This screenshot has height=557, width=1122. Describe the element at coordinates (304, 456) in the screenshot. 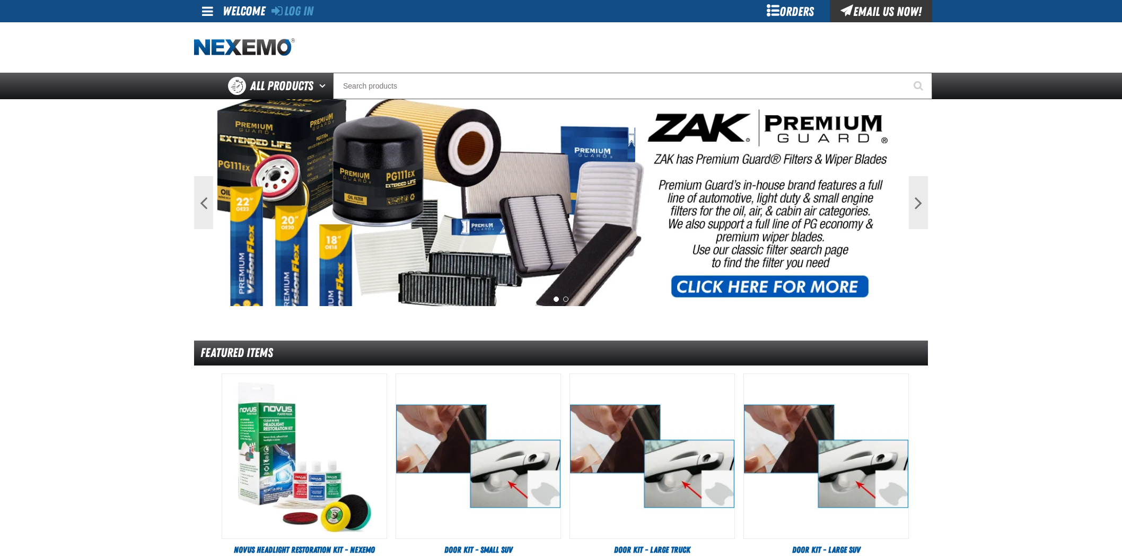

I see `View Details of the Novus Headlight Restoration Kit - Nexemo` at that location.